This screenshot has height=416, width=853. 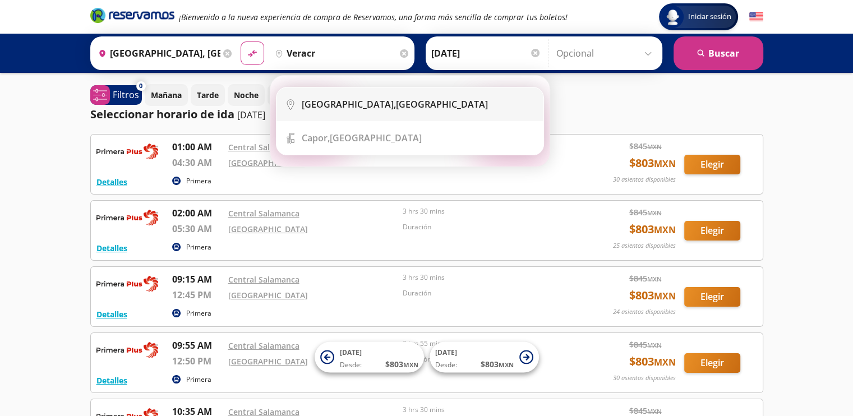 I want to click on p: 12:50 PM, so click(x=197, y=361).